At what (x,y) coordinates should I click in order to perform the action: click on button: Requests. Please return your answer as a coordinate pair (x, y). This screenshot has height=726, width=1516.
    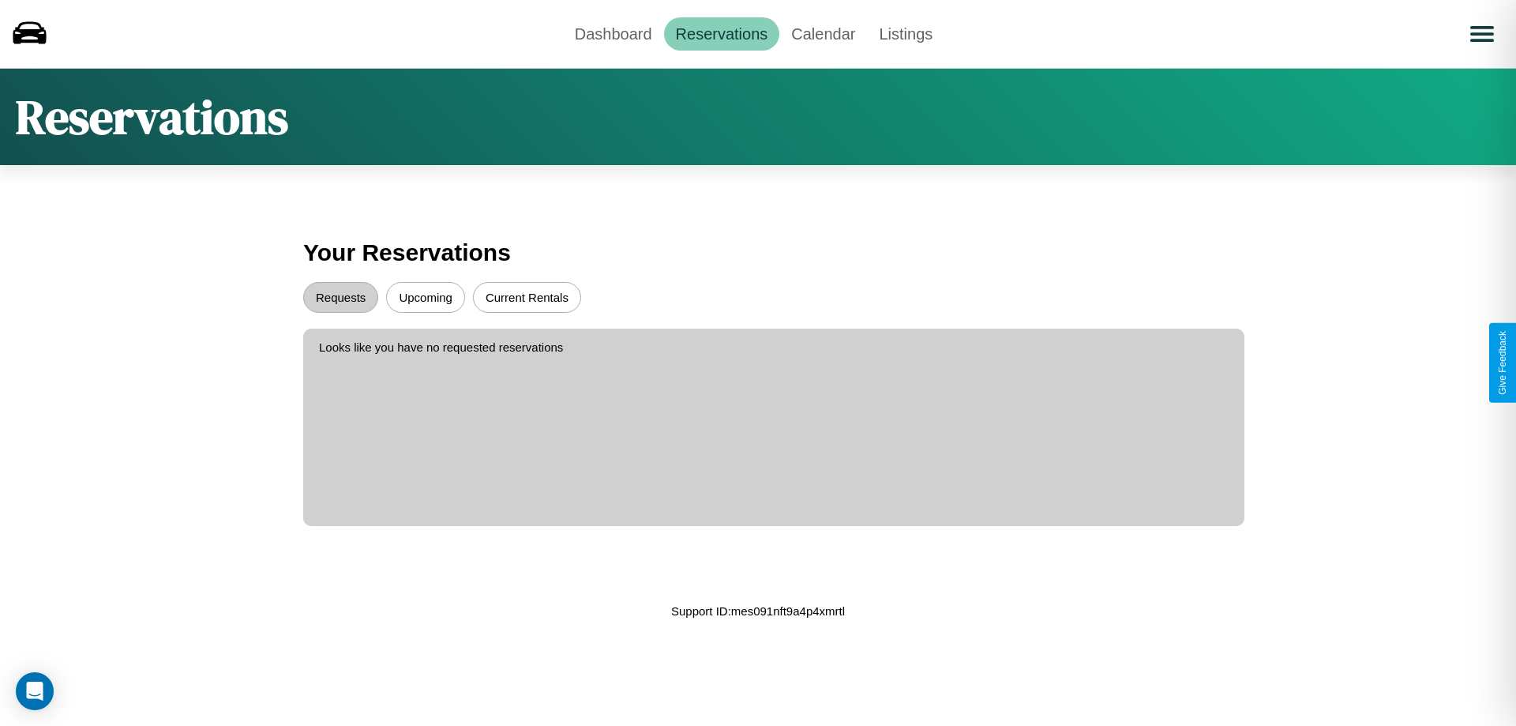
    Looking at the image, I should click on (340, 297).